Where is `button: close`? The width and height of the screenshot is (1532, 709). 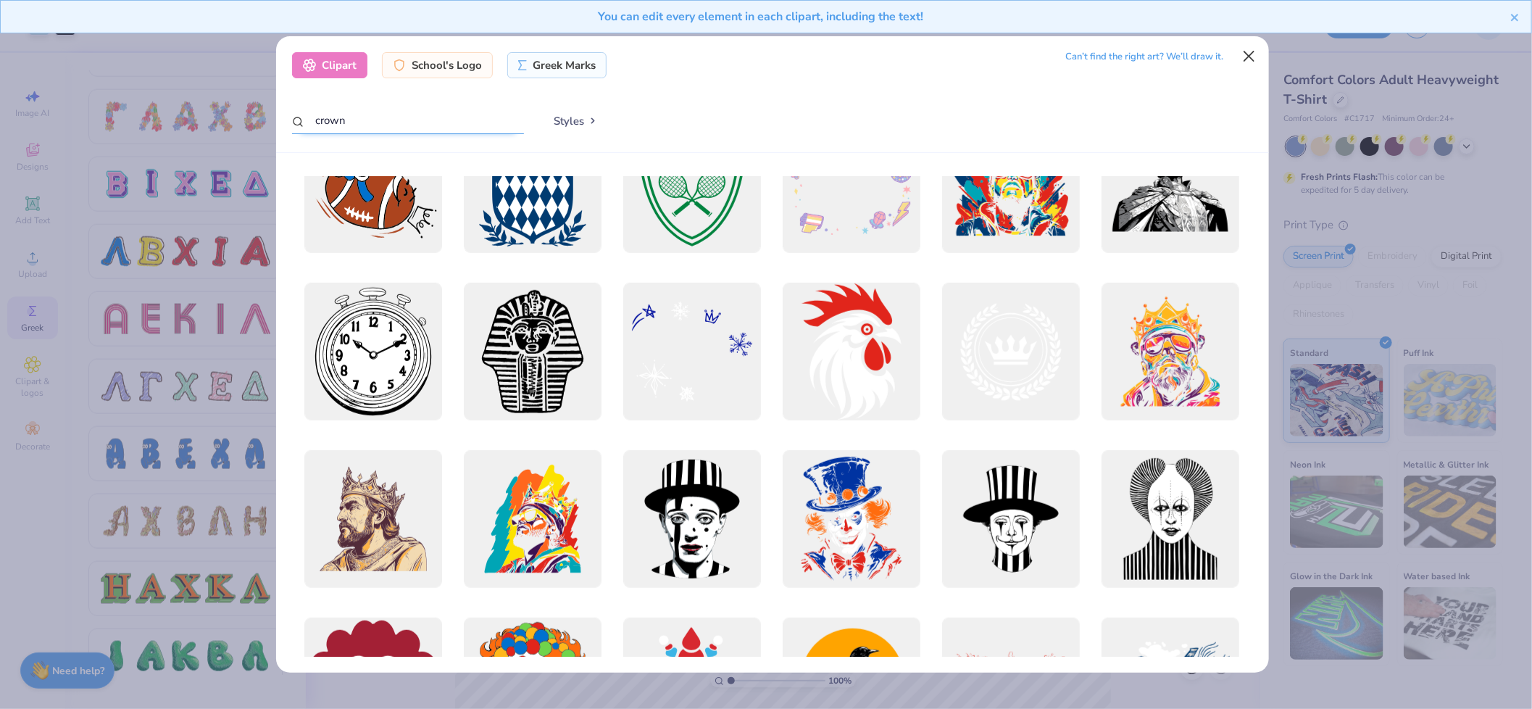 button: close is located at coordinates (1515, 17).